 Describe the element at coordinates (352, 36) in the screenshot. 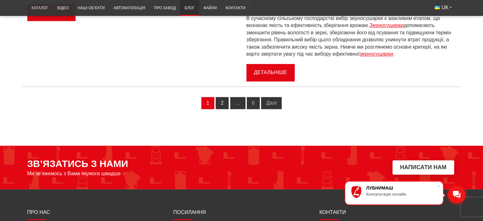

I see `p: В сучасному сільському господарстві вибір зерносушарки є важливим етапом, що визначає якість та е...` at that location.